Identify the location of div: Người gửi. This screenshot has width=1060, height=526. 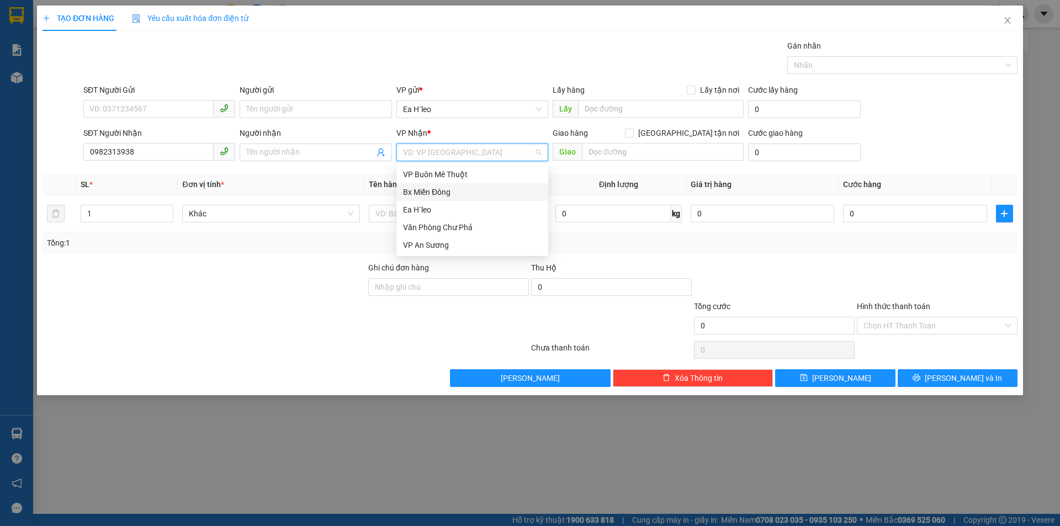
(315, 90).